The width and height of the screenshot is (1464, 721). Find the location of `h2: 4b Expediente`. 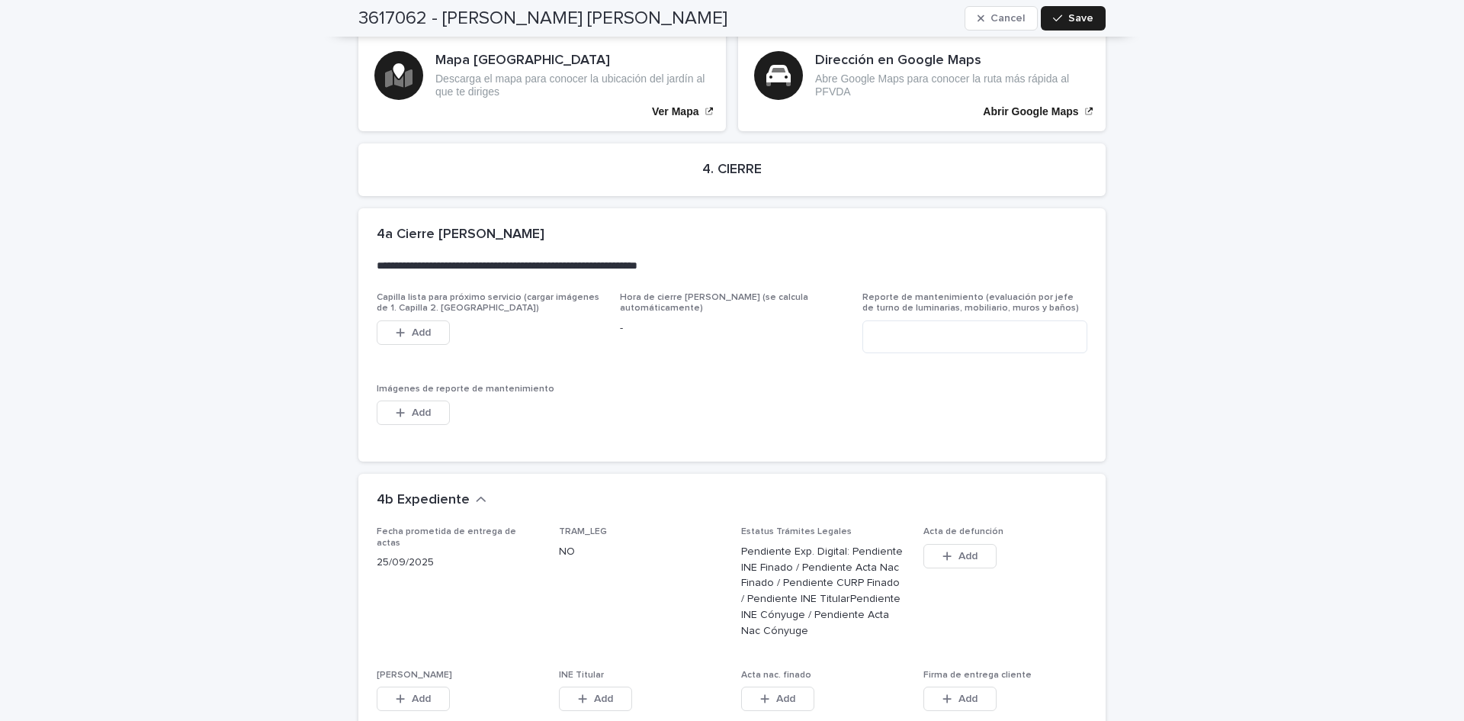

h2: 4b Expediente is located at coordinates (423, 500).